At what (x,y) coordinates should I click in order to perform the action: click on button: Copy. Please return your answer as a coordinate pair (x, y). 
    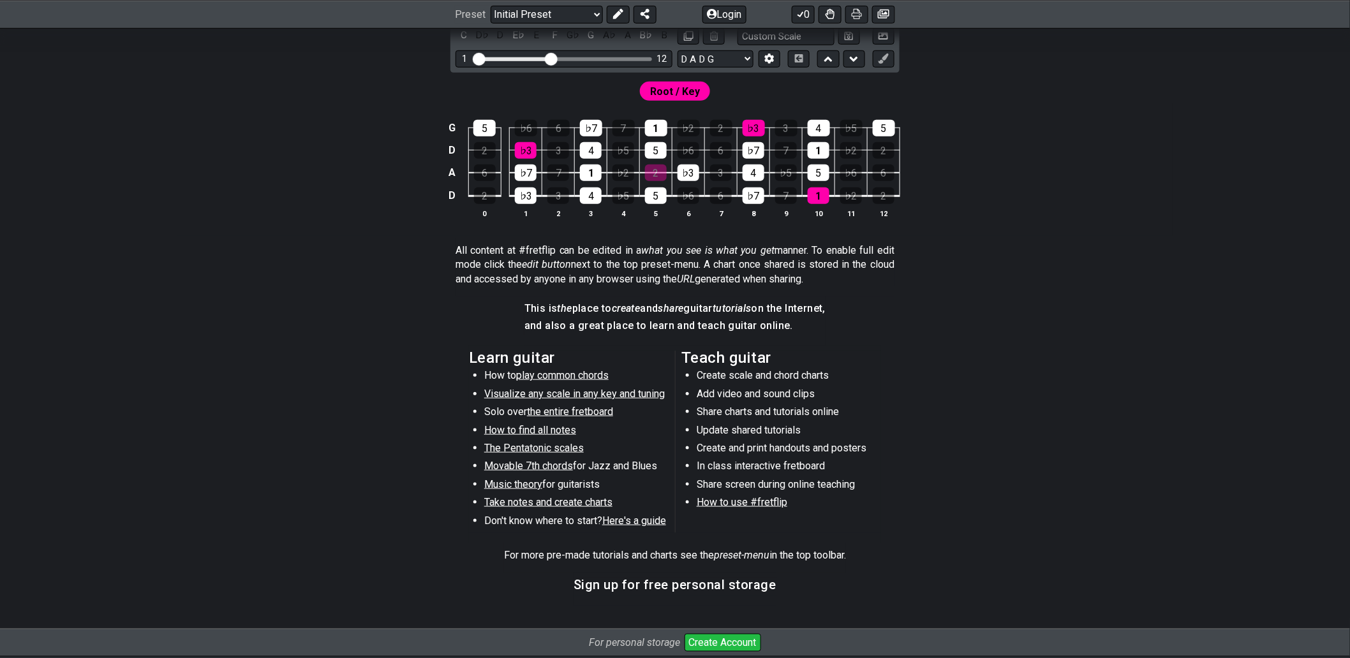
    Looking at the image, I should click on (688, 36).